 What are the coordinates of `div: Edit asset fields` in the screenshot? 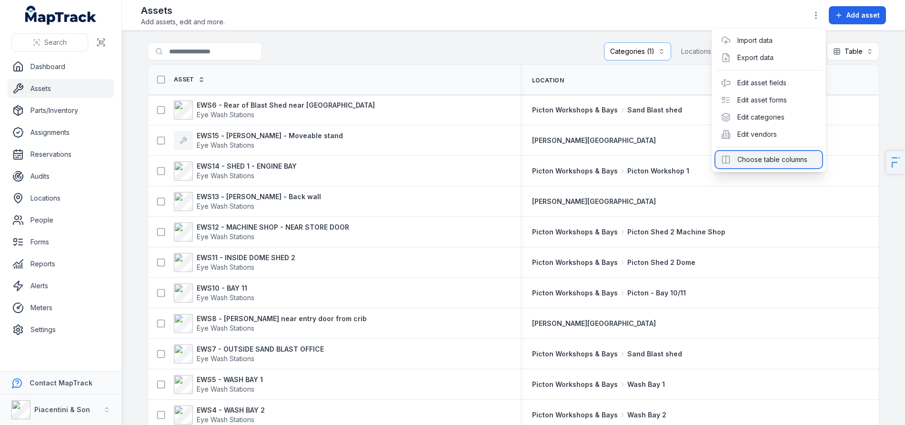 It's located at (769, 83).